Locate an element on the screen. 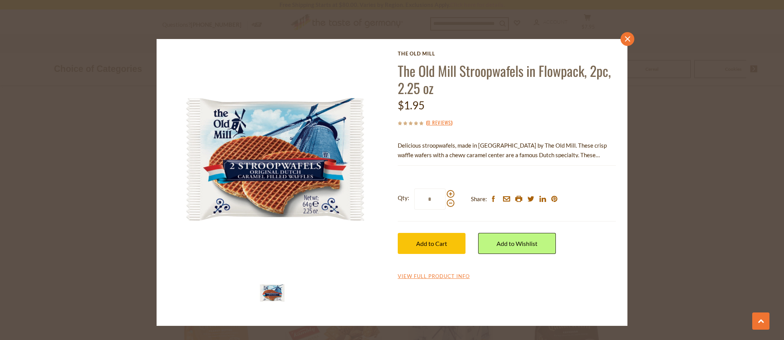  span: $1.95 is located at coordinates (411, 105).